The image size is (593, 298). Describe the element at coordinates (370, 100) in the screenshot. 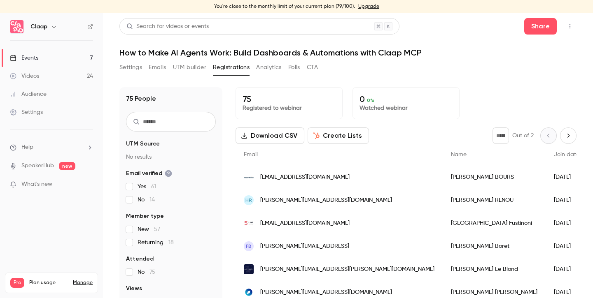

I see `span: 0 %` at that location.